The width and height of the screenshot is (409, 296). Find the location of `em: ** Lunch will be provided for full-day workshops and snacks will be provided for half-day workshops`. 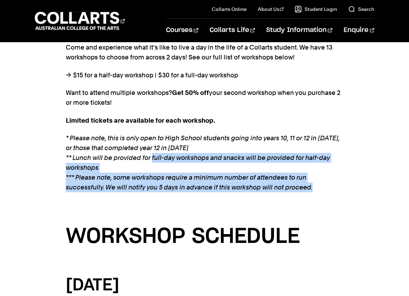

em: ** Lunch will be provided for full-day workshops and snacks will be provided for half-day workshops is located at coordinates (198, 163).